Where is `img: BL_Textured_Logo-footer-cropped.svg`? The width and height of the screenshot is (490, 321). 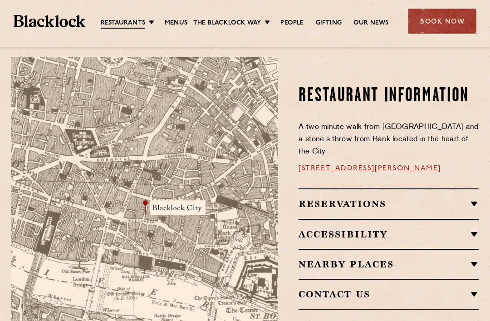
img: BL_Textured_Logo-footer-cropped.svg is located at coordinates (49, 21).